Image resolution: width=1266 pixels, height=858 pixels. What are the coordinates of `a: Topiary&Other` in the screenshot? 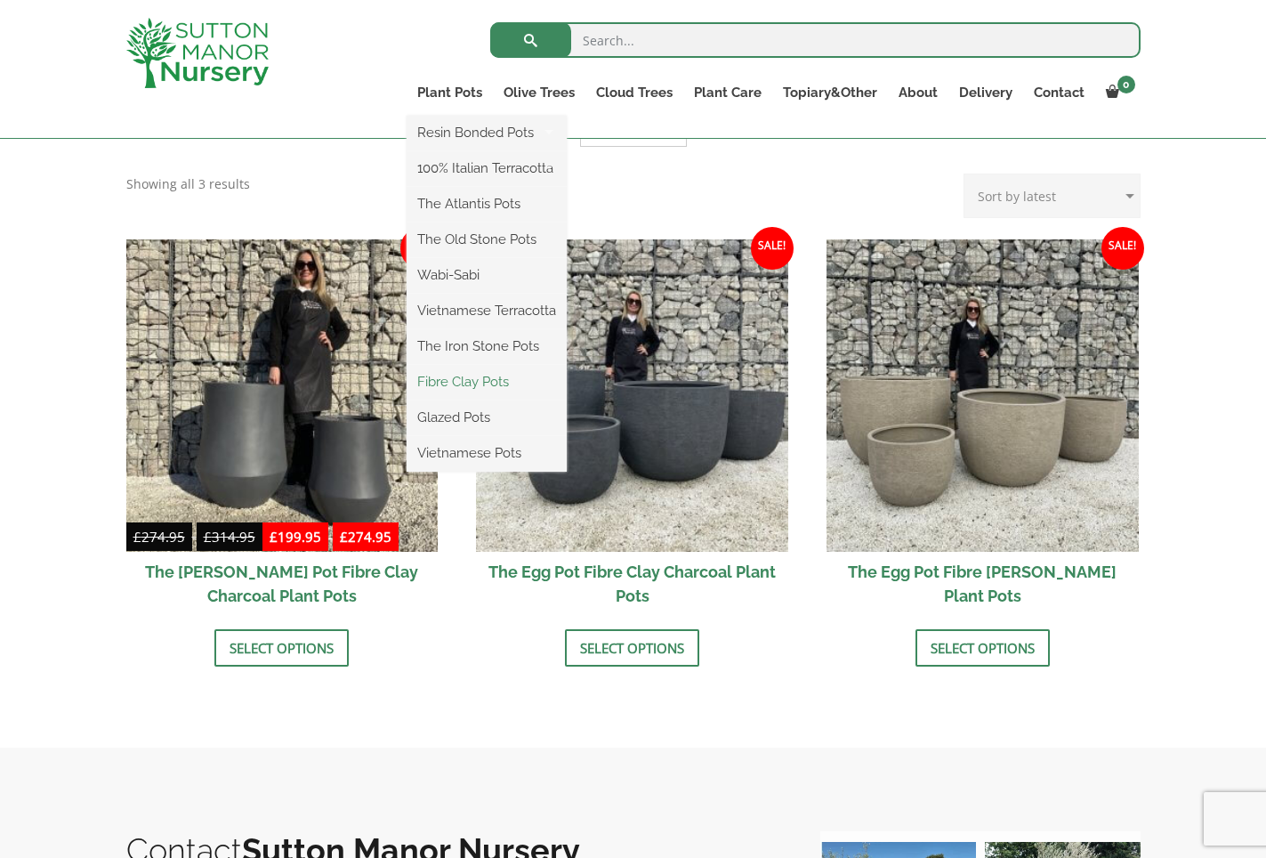 It's located at (830, 93).